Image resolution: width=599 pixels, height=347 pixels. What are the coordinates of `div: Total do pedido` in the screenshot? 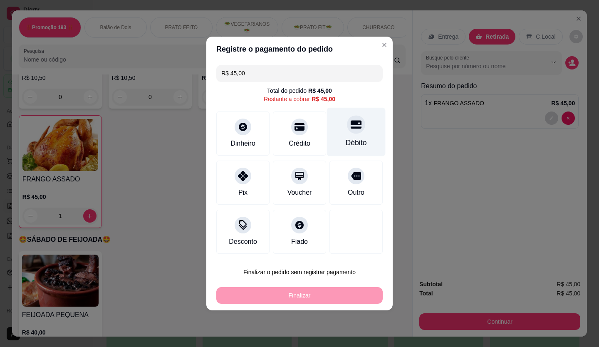 It's located at (300, 91).